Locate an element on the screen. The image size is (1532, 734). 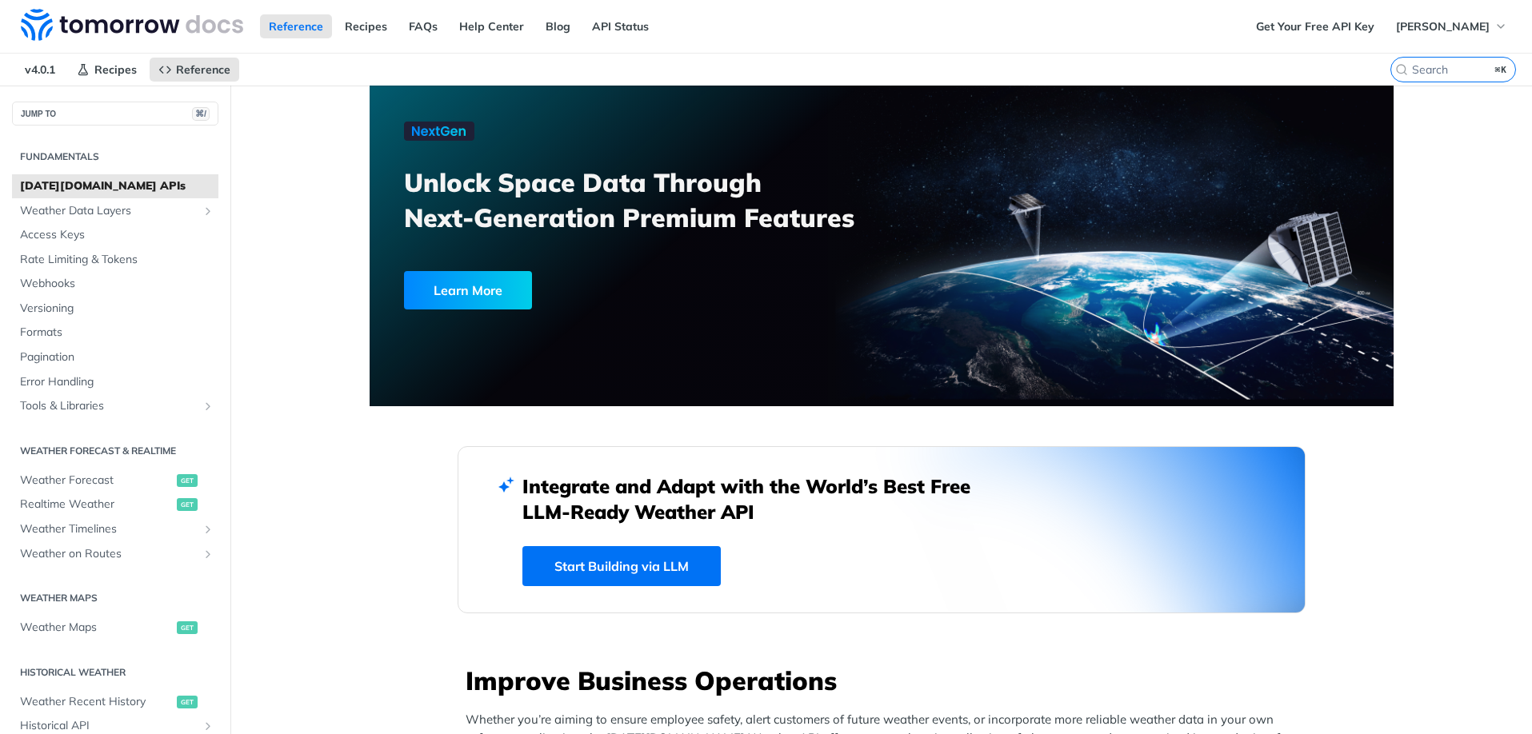
button: Show subpages for Weather Timelines is located at coordinates (208, 530).